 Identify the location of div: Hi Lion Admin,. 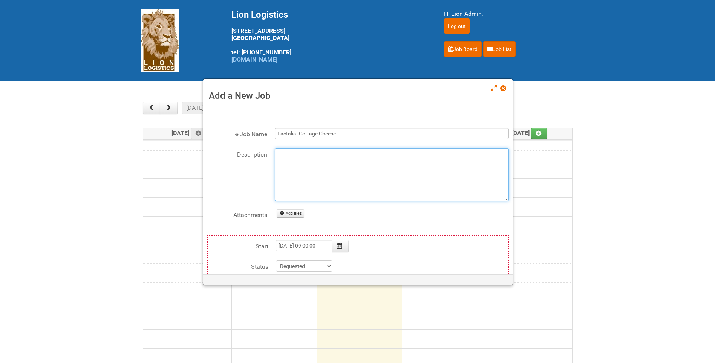
(509, 14).